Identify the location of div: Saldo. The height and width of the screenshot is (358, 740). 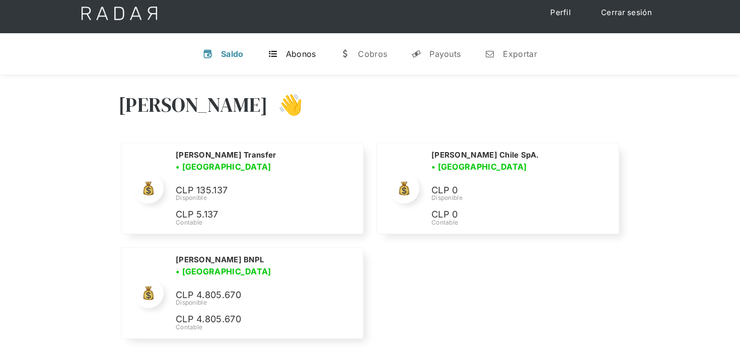
(232, 54).